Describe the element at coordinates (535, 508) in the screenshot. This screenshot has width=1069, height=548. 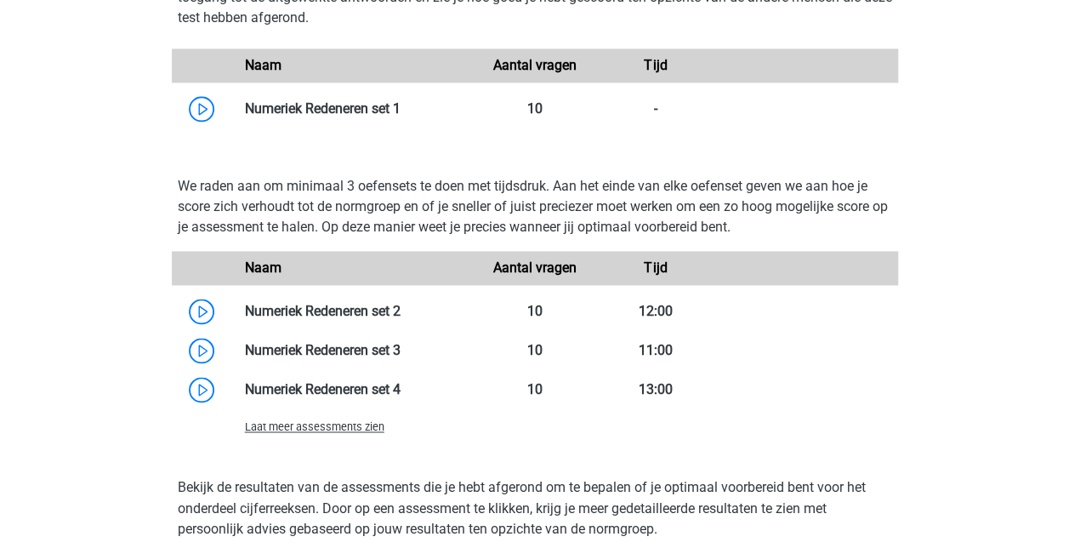
I see `p: Bekijk de resultaten van de assessments die je hebt afgerond om te bepalen of je optimaal voorber...` at that location.